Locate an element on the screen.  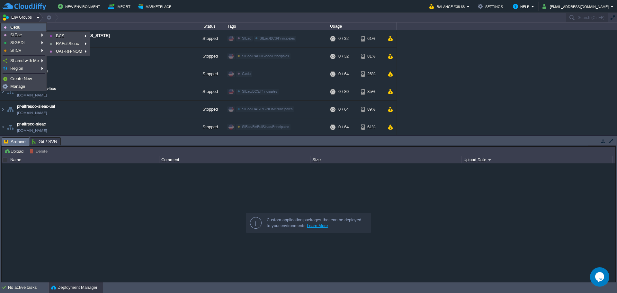
button: New Environment is located at coordinates (80, 6).